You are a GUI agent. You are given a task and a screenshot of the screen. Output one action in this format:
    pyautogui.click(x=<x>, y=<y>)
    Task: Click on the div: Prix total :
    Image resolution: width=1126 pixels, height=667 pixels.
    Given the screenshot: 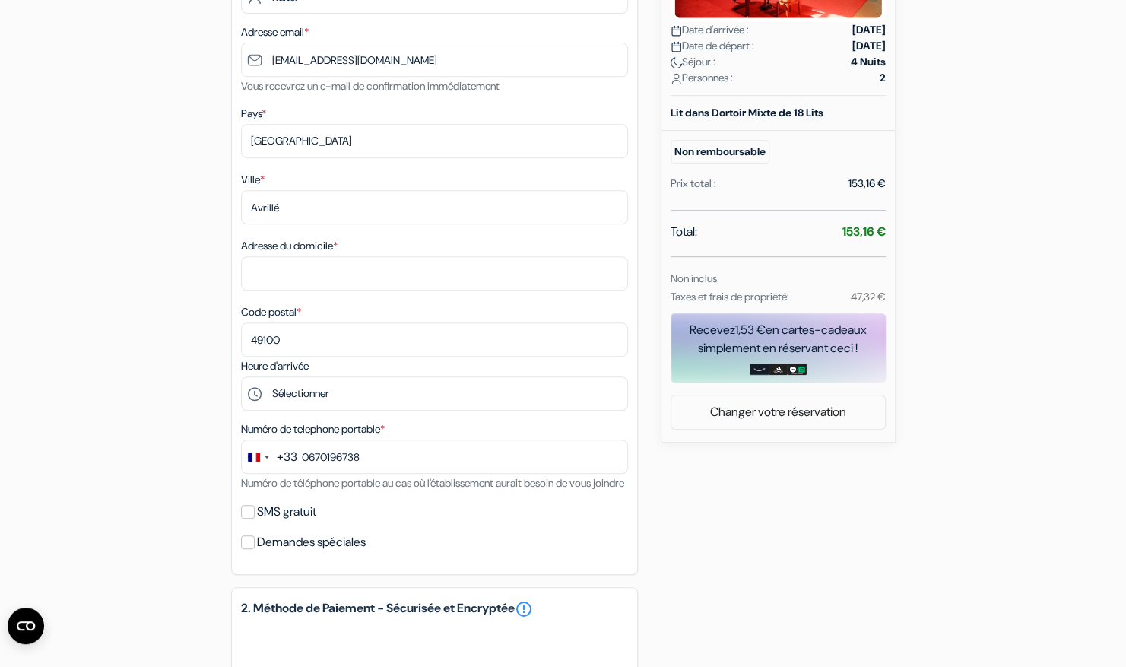 What is the action you would take?
    pyautogui.click(x=693, y=183)
    